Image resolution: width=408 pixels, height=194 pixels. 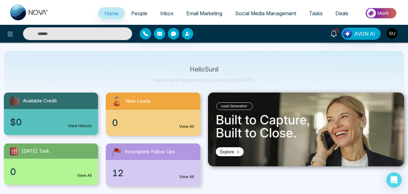 What do you see at coordinates (348, 34) in the screenshot?
I see `img: Lead Flow` at bounding box center [348, 34].